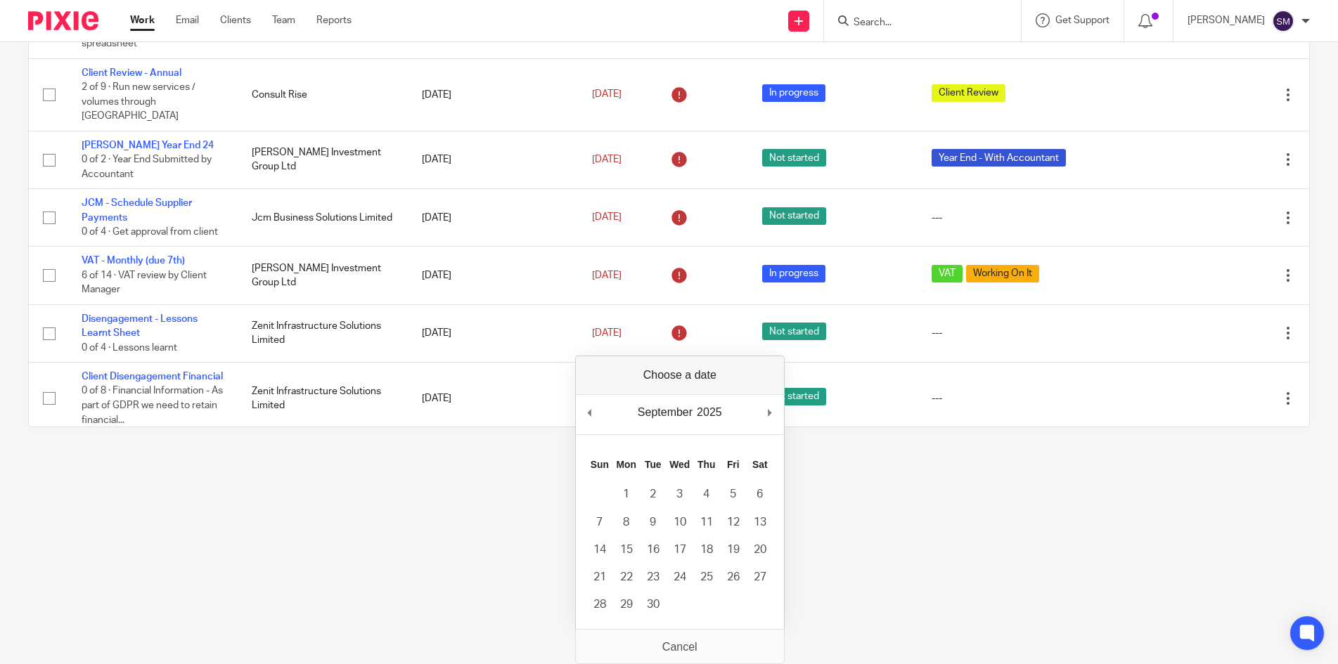  I want to click on button: 30, so click(653, 605).